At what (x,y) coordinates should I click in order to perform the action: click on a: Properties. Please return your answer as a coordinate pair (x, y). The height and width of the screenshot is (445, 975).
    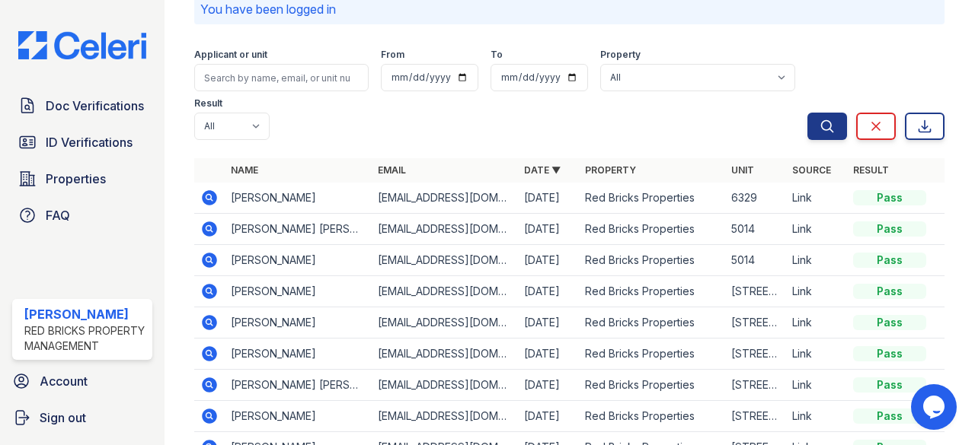
    Looking at the image, I should click on (82, 179).